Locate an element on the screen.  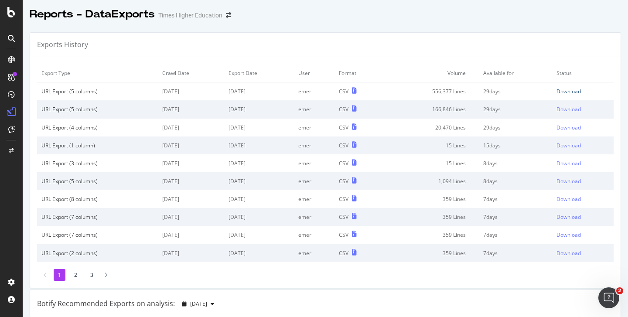
div: URL Export (8 columns) is located at coordinates (97, 199).